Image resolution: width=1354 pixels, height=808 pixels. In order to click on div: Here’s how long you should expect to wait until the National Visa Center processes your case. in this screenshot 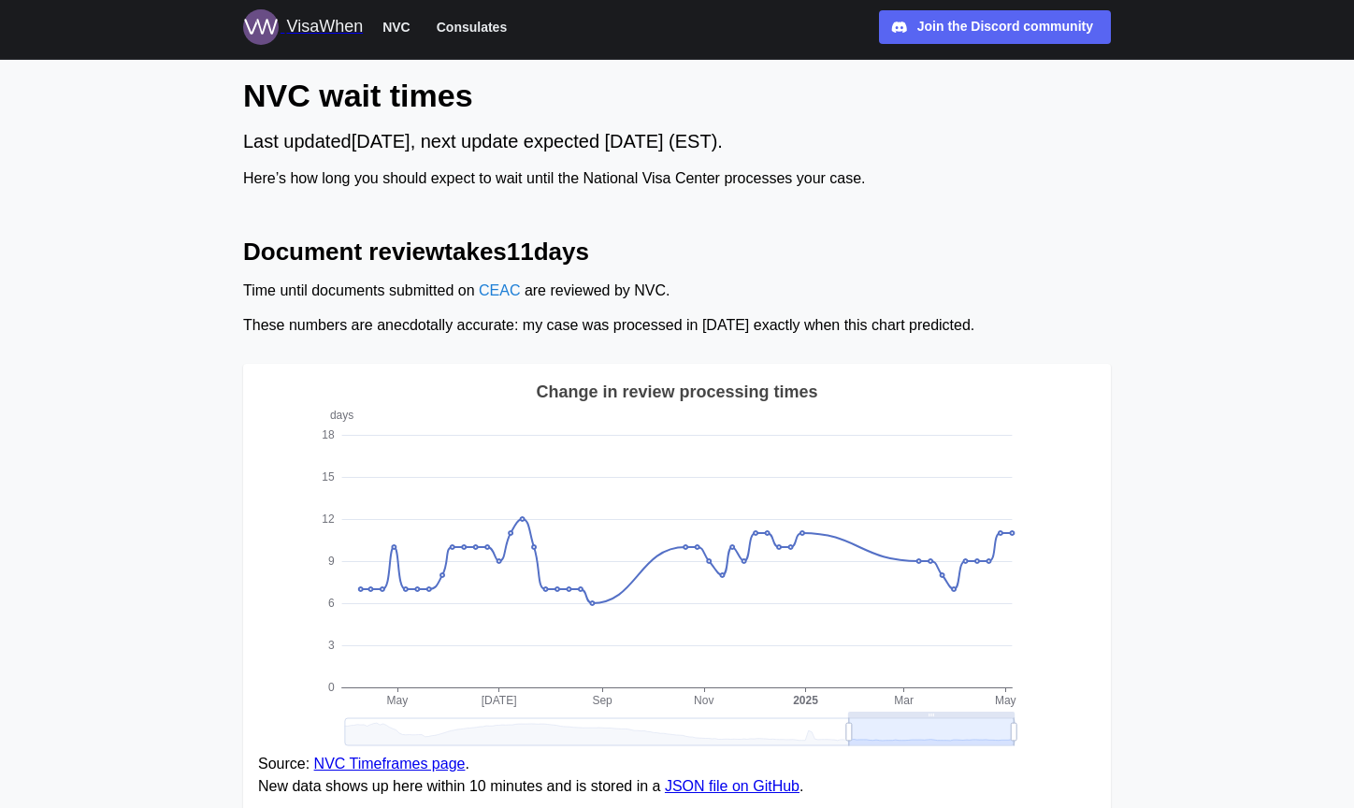, I will do `click(677, 179)`.